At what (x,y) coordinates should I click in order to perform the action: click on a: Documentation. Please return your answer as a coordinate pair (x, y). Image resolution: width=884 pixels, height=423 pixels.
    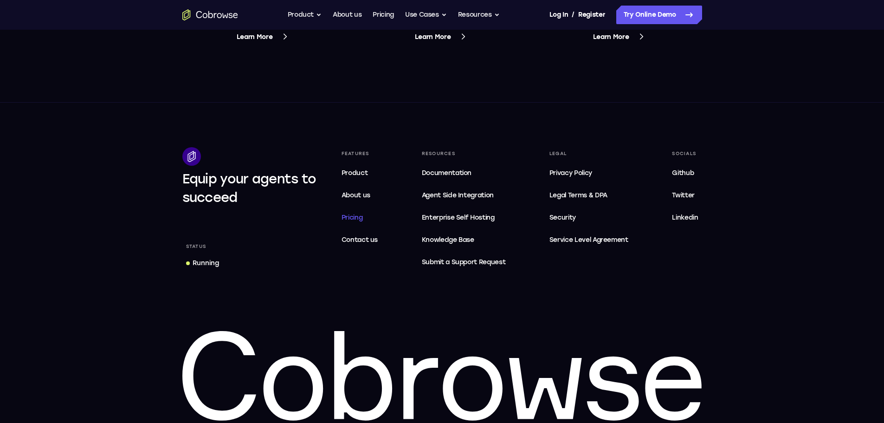
    Looking at the image, I should click on (463, 173).